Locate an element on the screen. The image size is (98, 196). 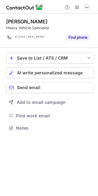
button: Add to email campaign is located at coordinates (50, 102).